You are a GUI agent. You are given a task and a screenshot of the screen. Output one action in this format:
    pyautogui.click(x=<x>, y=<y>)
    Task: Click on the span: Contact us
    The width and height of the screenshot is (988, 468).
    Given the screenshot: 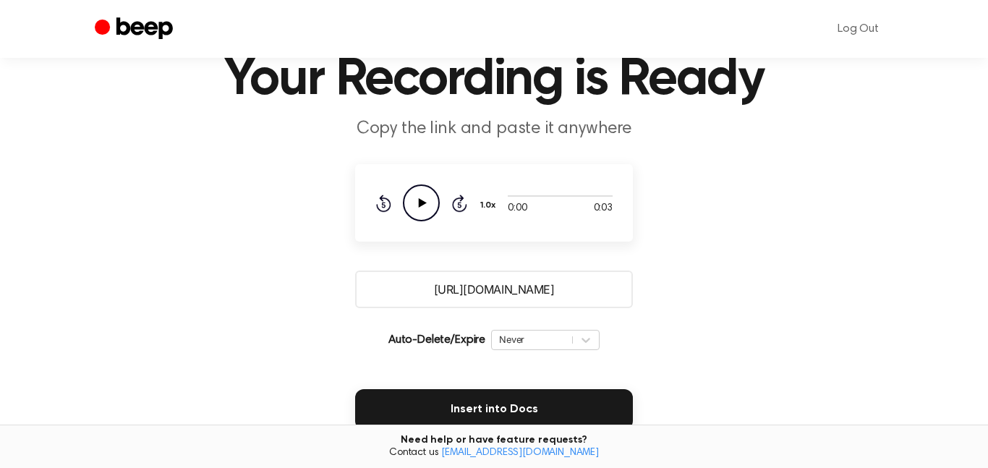 What is the action you would take?
    pyautogui.click(x=494, y=454)
    